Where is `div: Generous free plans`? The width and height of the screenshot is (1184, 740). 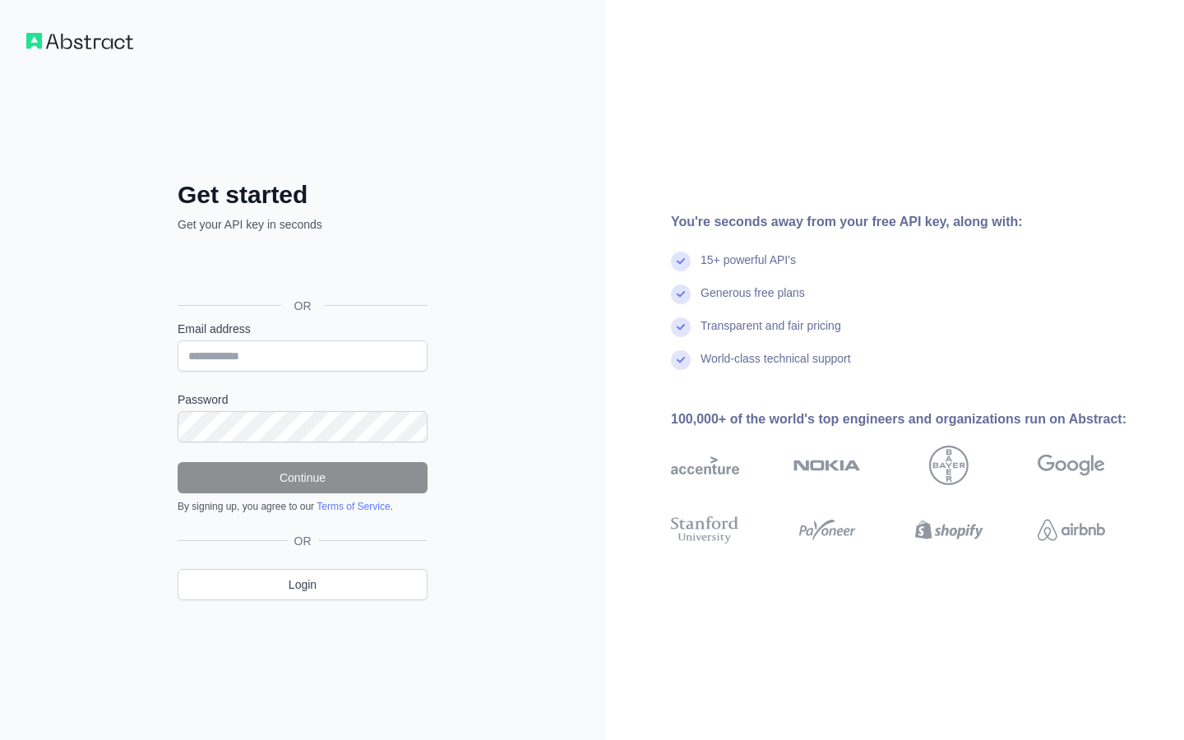 div: Generous free plans is located at coordinates (752, 301).